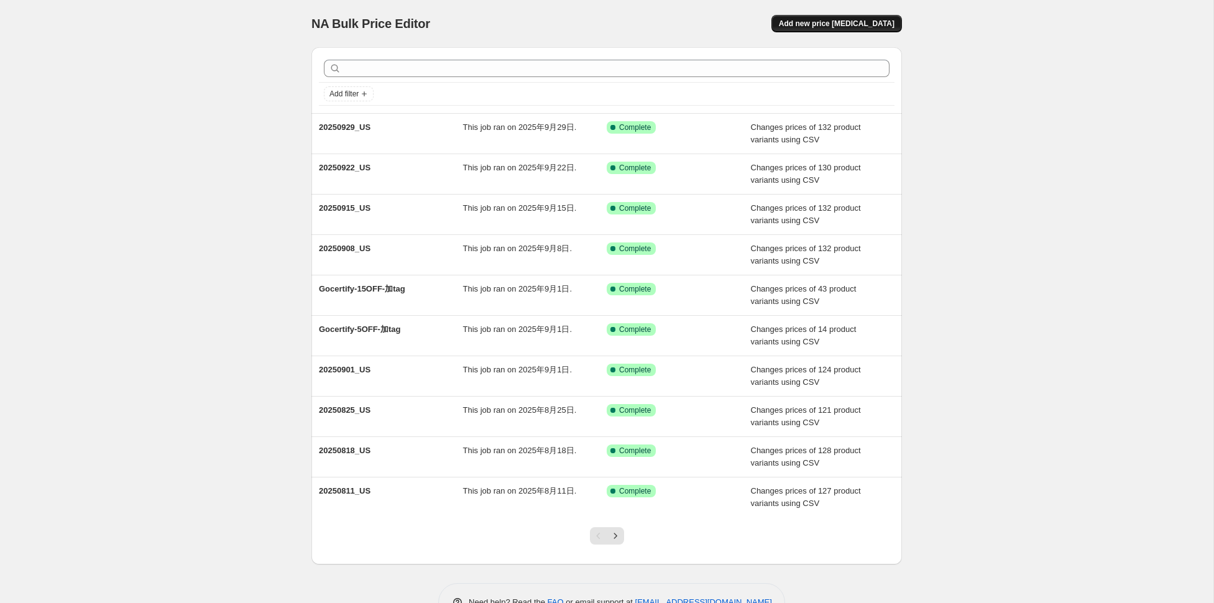 Image resolution: width=1214 pixels, height=603 pixels. Describe the element at coordinates (362, 288) in the screenshot. I see `span: Gocertify-15OFF-加tag` at that location.